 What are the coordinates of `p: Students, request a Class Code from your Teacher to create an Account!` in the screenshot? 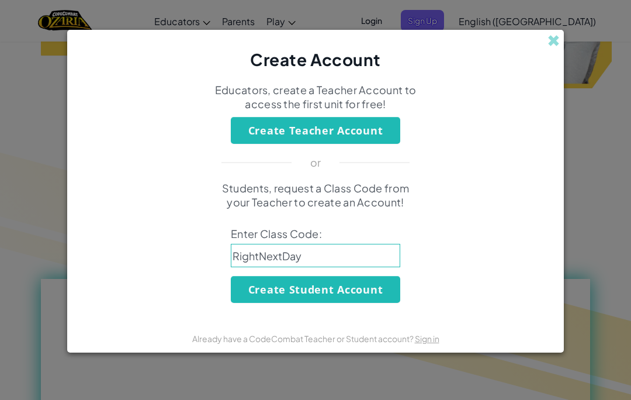 It's located at (316, 195).